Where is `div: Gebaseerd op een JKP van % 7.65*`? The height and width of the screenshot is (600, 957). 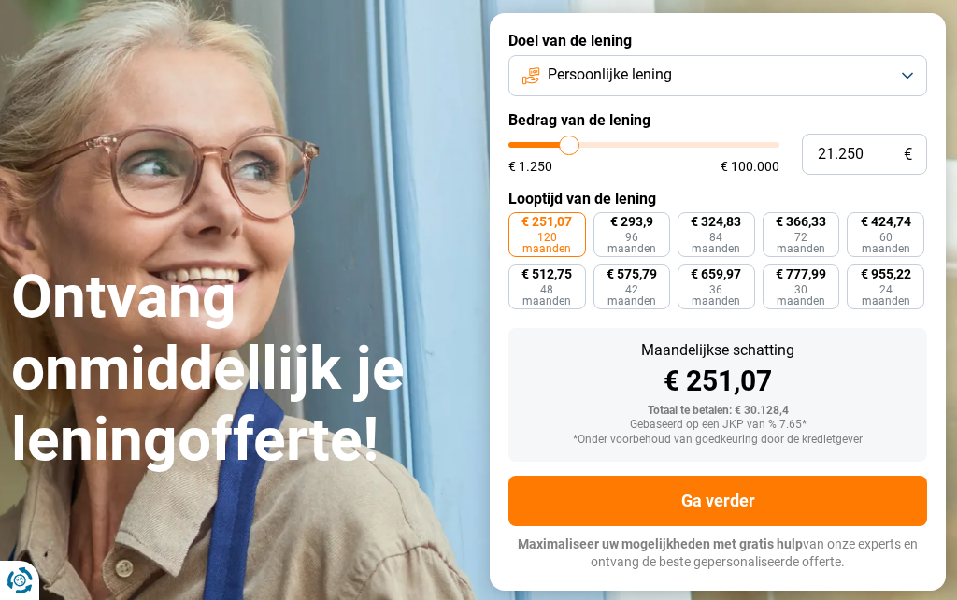 div: Gebaseerd op een JKP van % 7.65* is located at coordinates (717, 425).